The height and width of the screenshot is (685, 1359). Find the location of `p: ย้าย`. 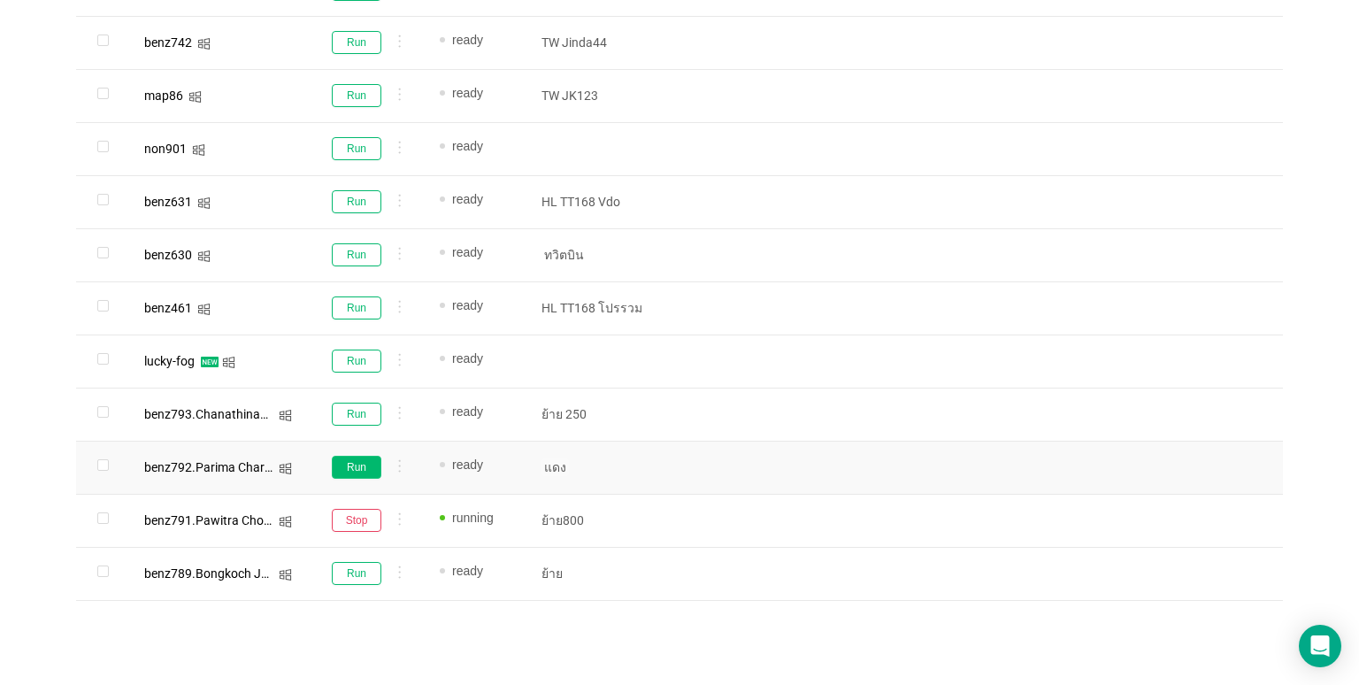

p: ย้าย is located at coordinates (606, 573).